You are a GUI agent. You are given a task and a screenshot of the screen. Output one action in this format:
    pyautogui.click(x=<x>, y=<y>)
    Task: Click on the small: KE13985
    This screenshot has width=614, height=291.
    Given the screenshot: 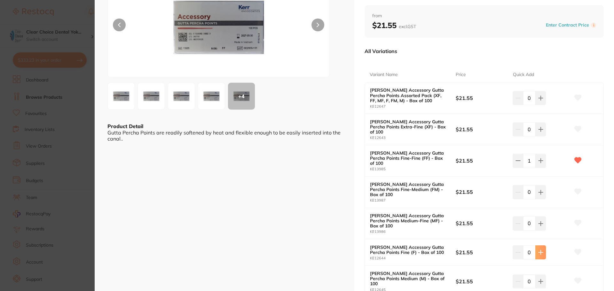 What is the action you would take?
    pyautogui.click(x=413, y=169)
    